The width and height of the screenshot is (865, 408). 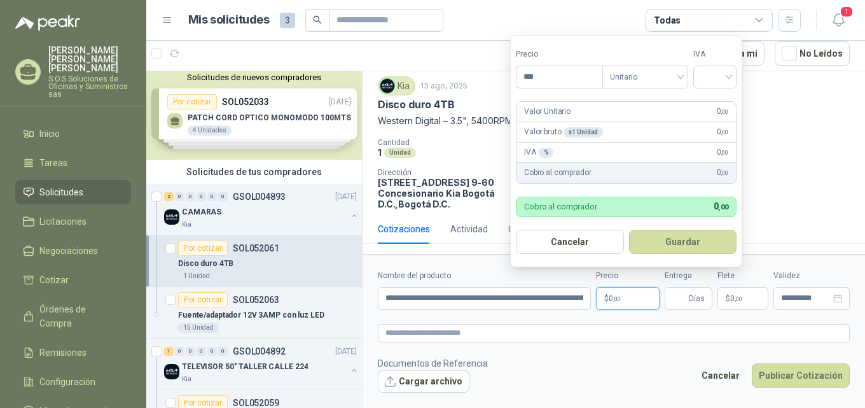 What do you see at coordinates (73, 316) in the screenshot?
I see `a: Órdenes de Compra` at bounding box center [73, 316].